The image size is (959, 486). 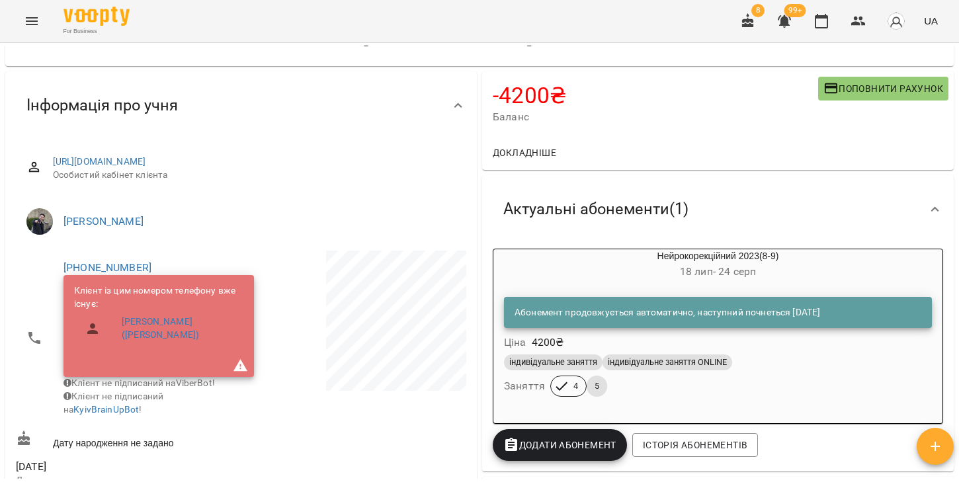 I want to click on button: Історія абонементів, so click(x=695, y=445).